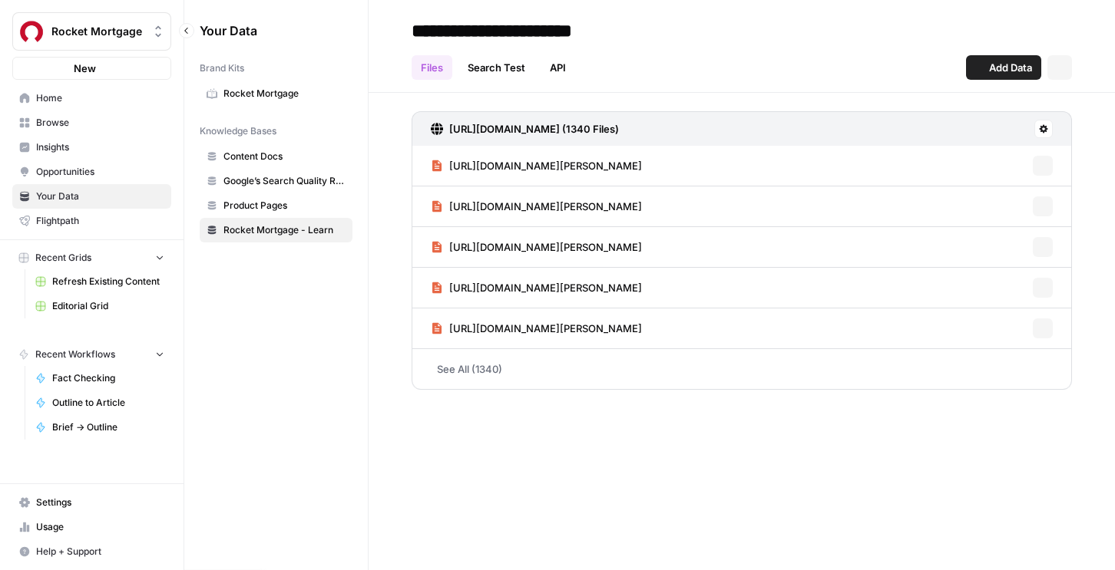  What do you see at coordinates (284, 206) in the screenshot?
I see `span: Product Pages` at bounding box center [284, 206].